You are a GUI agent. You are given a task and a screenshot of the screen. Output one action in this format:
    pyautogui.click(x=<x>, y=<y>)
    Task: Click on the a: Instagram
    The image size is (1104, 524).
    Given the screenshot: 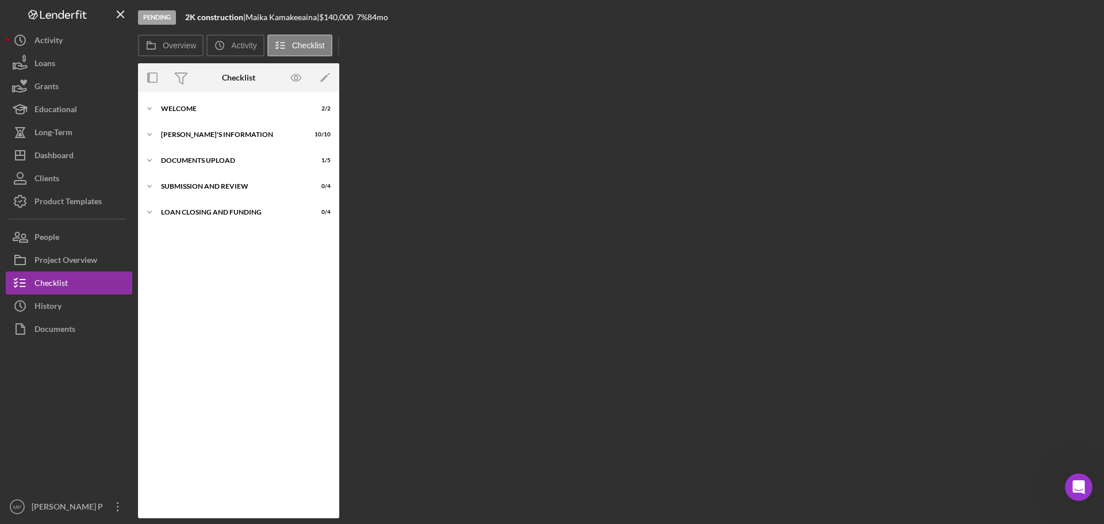 What is the action you would take?
    pyautogui.click(x=114, y=265)
    